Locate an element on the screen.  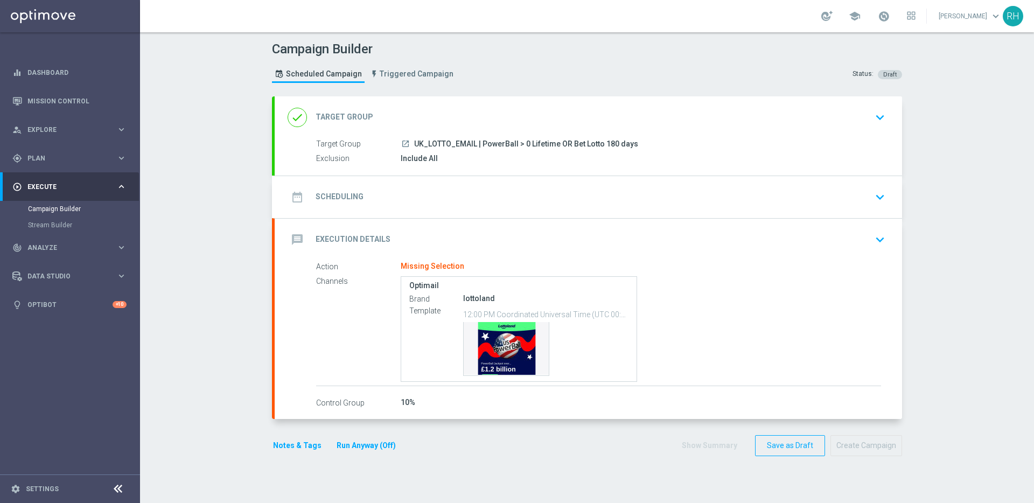
h1: Campaign Builder is located at coordinates (365, 49).